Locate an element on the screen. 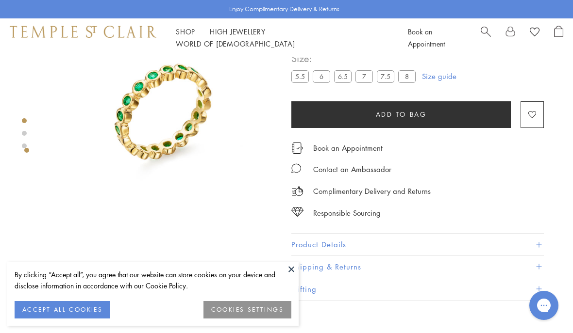  label: 7 is located at coordinates (364, 76).